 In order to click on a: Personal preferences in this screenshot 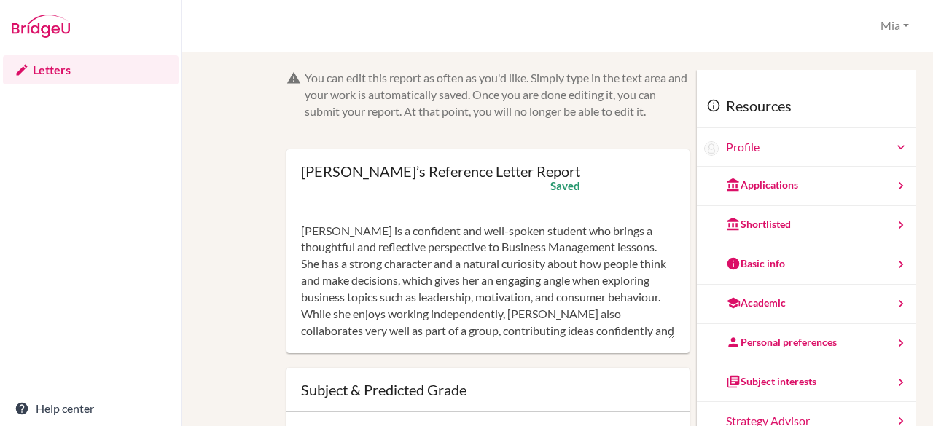, I will do `click(806, 344)`.